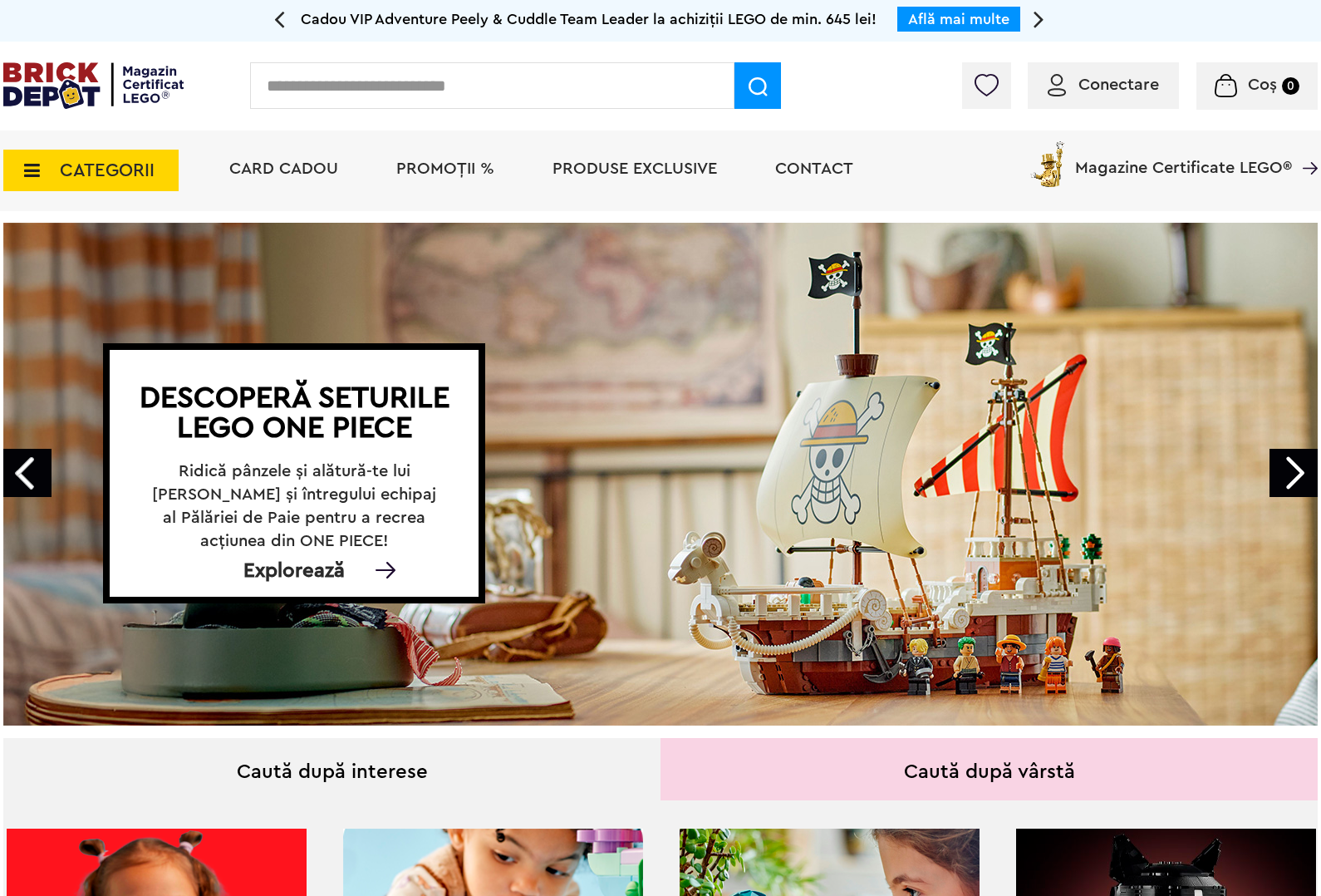 The width and height of the screenshot is (1321, 896). What do you see at coordinates (294, 413) in the screenshot?
I see `h1: Descoperă seturile LEGO ONE PIECE` at bounding box center [294, 413].